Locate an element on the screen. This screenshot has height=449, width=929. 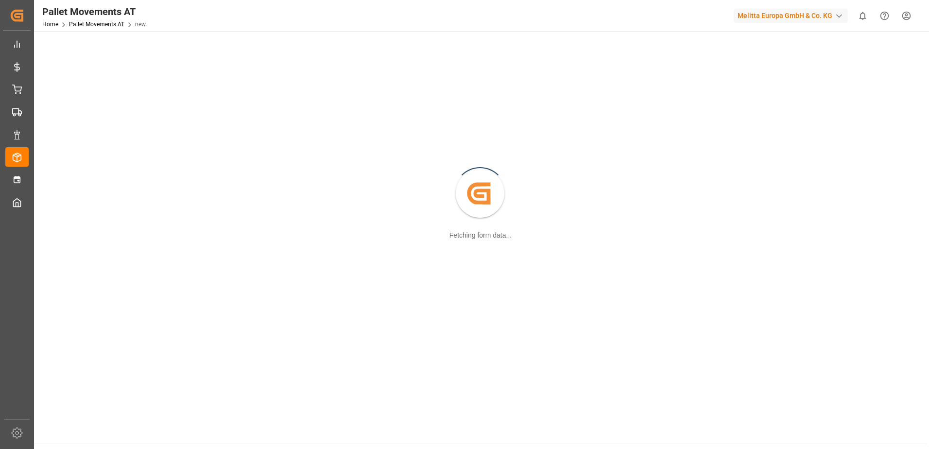
div: Fetching form data... is located at coordinates (480, 235).